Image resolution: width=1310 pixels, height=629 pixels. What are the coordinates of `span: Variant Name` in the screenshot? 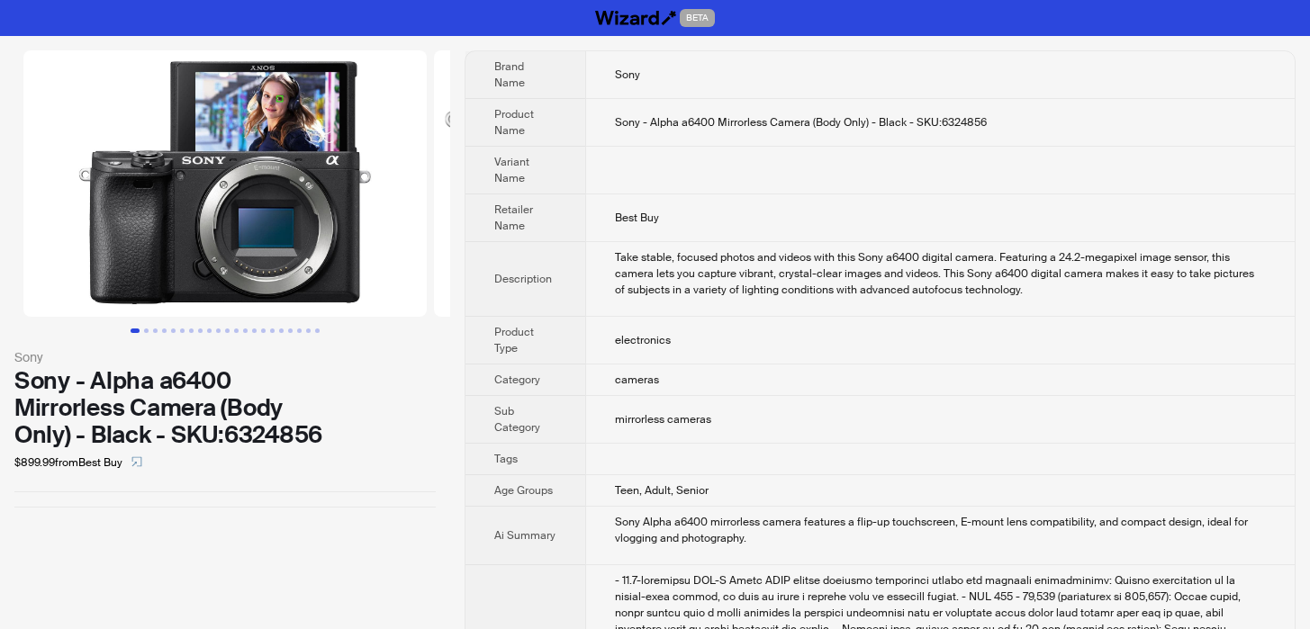 It's located at (511, 170).